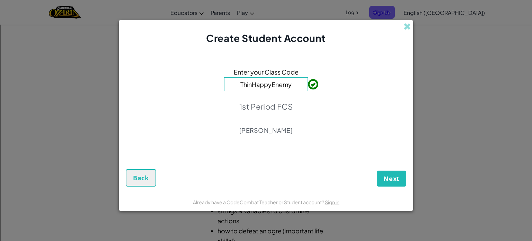 The image size is (532, 241). Describe the element at coordinates (266, 38) in the screenshot. I see `span: Create Student Account` at that location.